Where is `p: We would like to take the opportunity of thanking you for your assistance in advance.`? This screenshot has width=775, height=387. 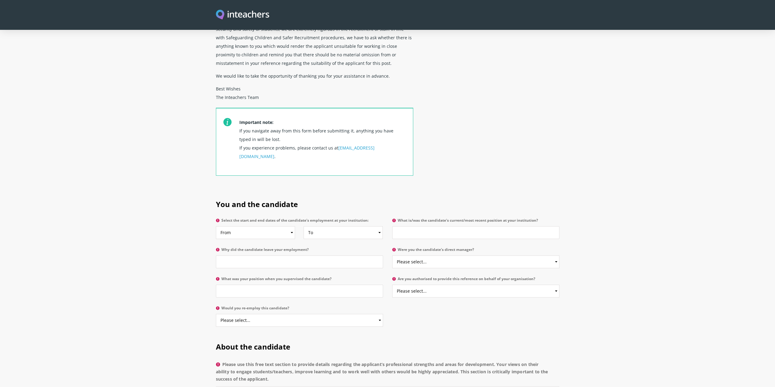
p: We would like to take the opportunity of thanking you for your assistance in advance. is located at coordinates (314, 76).